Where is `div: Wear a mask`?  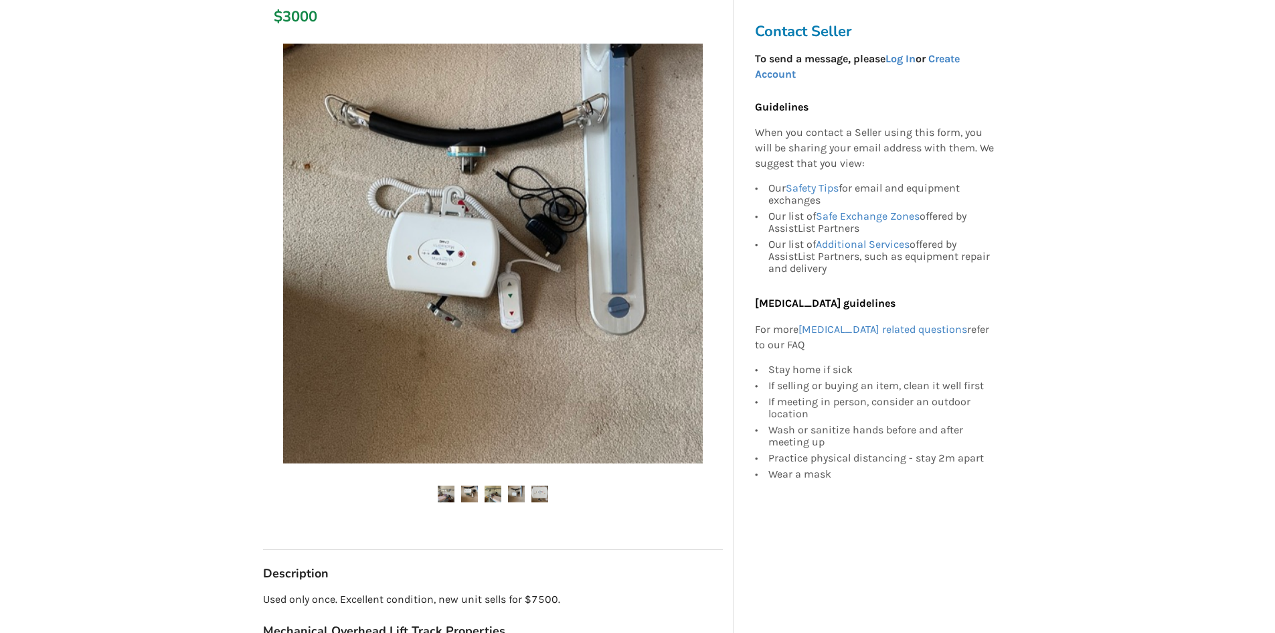
div: Wear a mask is located at coordinates (882, 473).